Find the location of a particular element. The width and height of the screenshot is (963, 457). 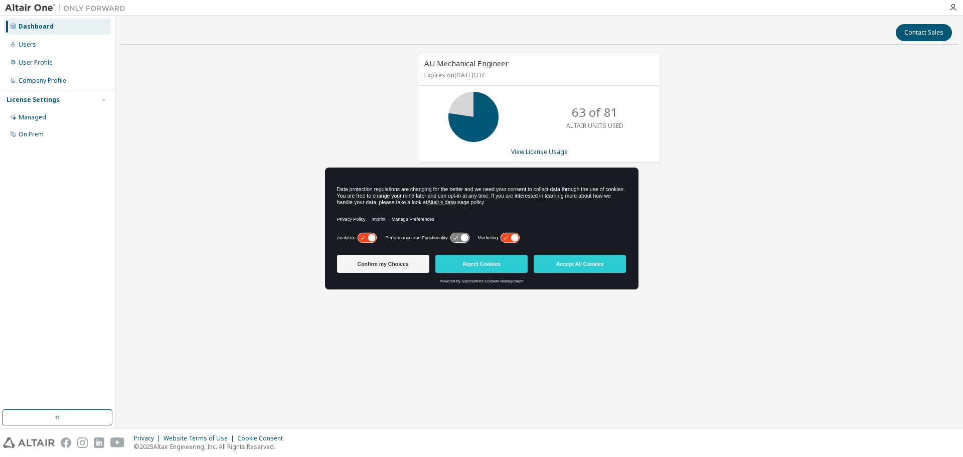

p: ALTAIR UNITS USED is located at coordinates (595, 125).